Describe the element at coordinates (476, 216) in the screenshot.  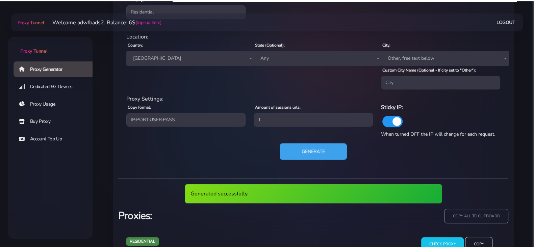
I see `input: copy all to clipboard` at that location.